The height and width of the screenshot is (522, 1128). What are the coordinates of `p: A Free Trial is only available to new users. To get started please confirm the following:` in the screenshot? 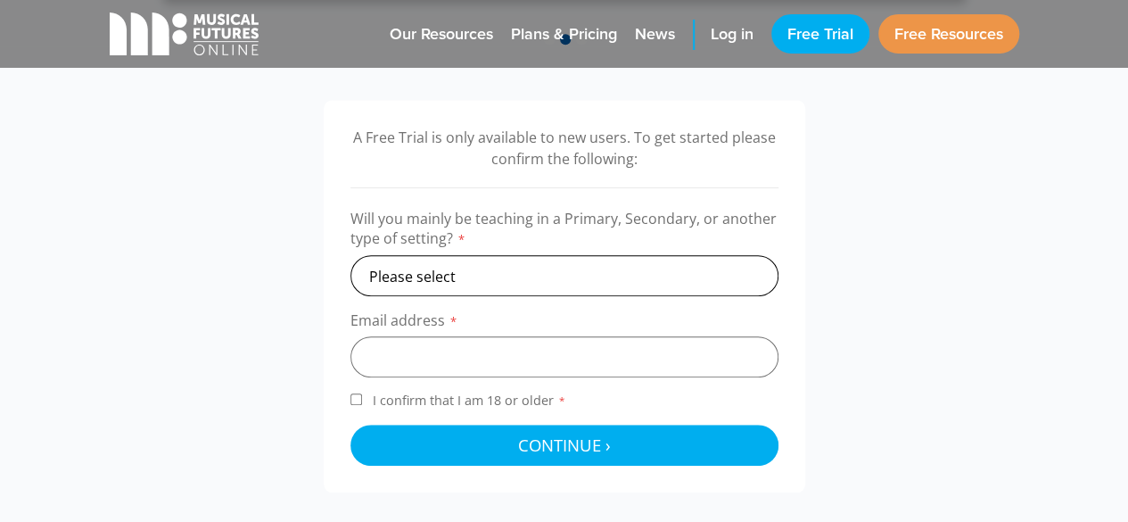 It's located at (565, 148).